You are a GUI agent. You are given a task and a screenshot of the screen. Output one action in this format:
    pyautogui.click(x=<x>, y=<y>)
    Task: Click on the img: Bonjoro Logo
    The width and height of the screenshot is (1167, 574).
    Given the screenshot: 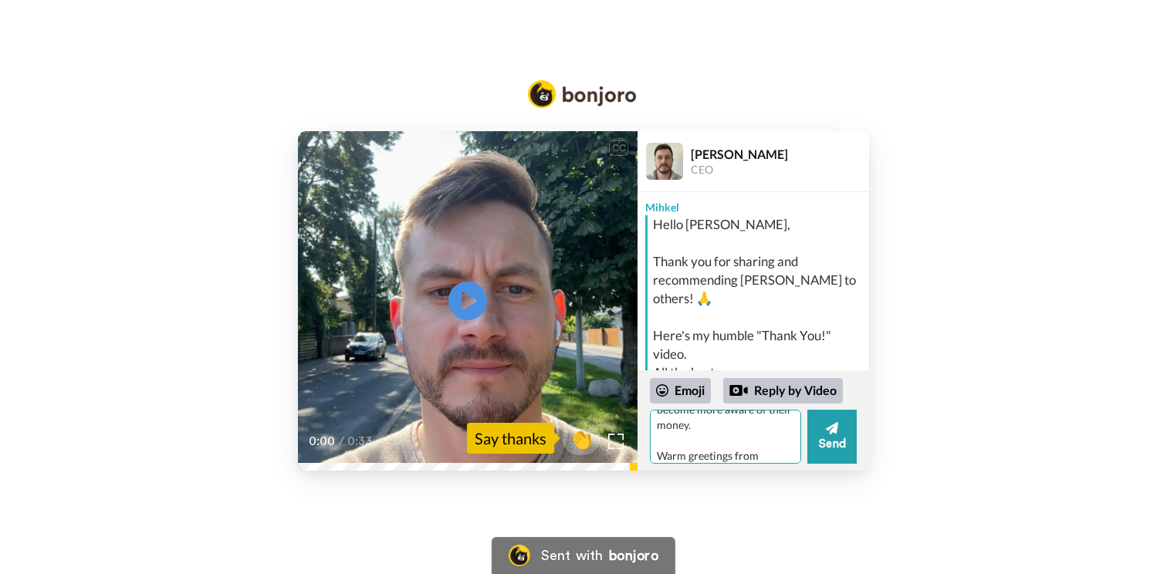 What is the action you would take?
    pyautogui.click(x=582, y=94)
    